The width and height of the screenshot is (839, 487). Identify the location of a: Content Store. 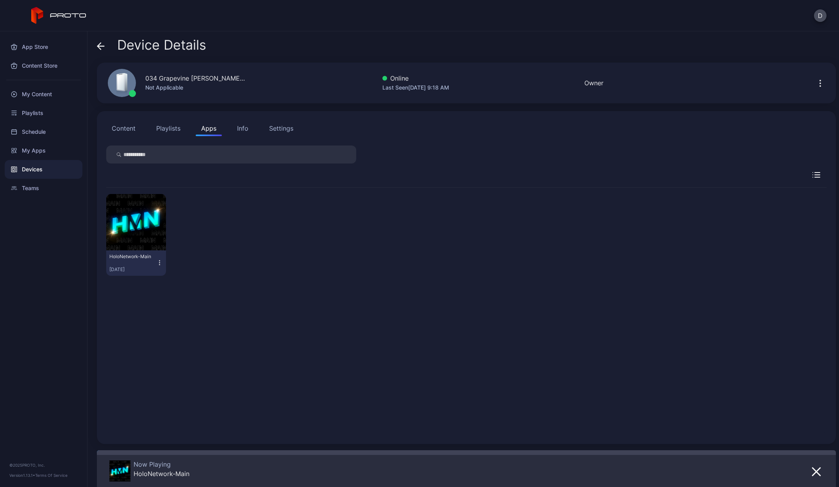
(43, 66).